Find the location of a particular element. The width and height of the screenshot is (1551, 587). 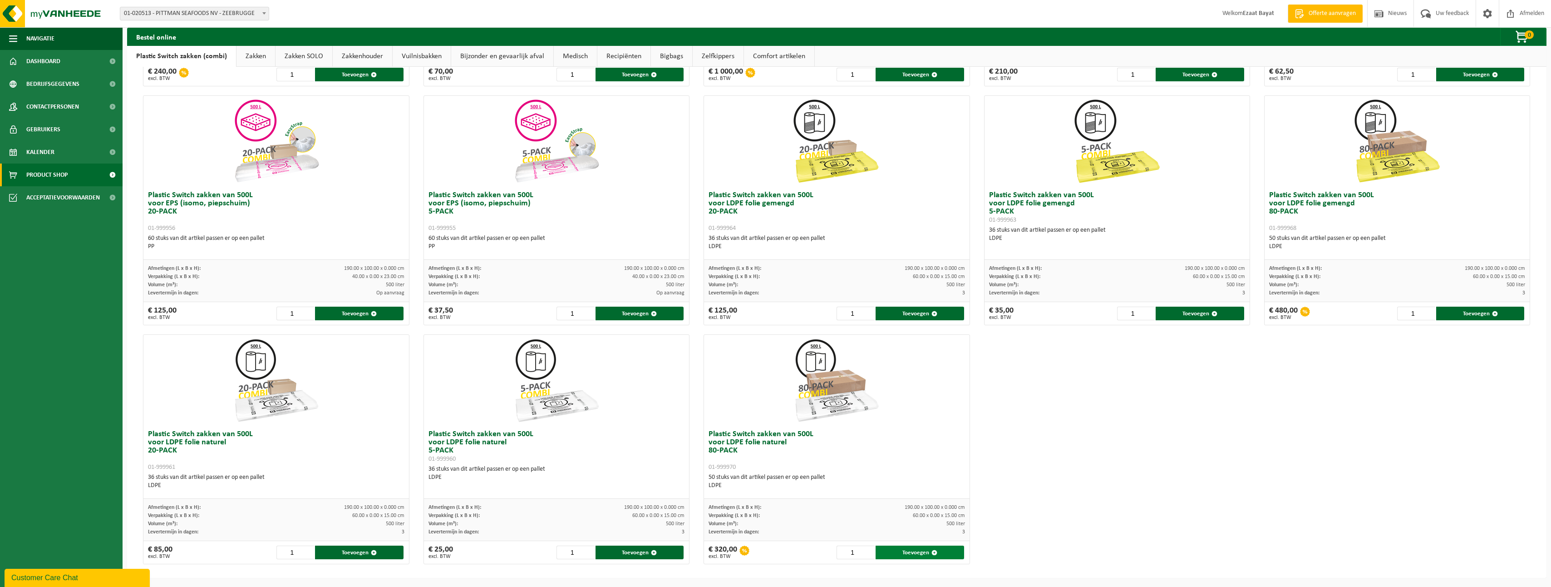

span: Op aanvraag is located at coordinates (390, 293).